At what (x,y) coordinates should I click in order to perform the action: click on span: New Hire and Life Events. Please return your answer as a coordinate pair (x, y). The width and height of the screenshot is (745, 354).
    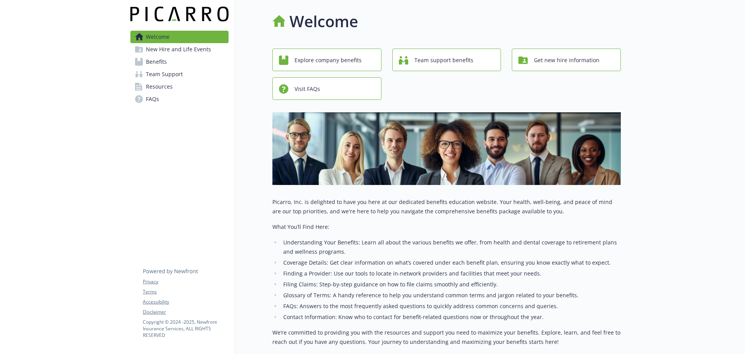
    Looking at the image, I should click on (179, 49).